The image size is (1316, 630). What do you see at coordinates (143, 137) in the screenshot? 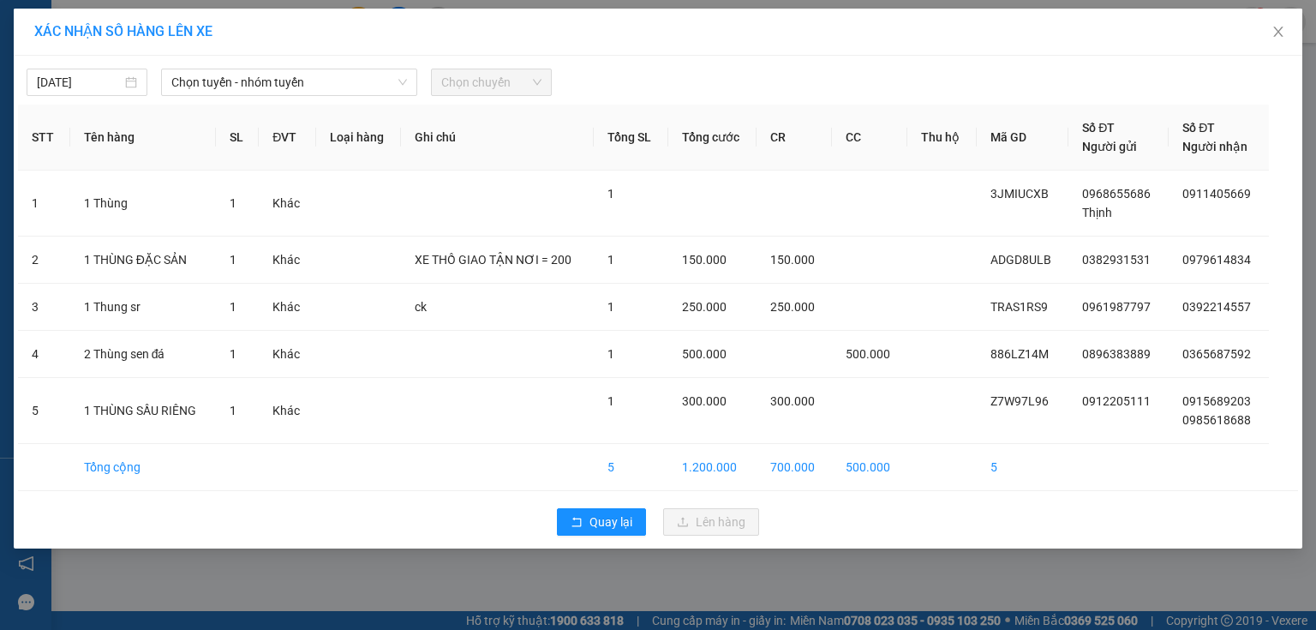
I see `th: Tên hàng` at bounding box center [143, 137].